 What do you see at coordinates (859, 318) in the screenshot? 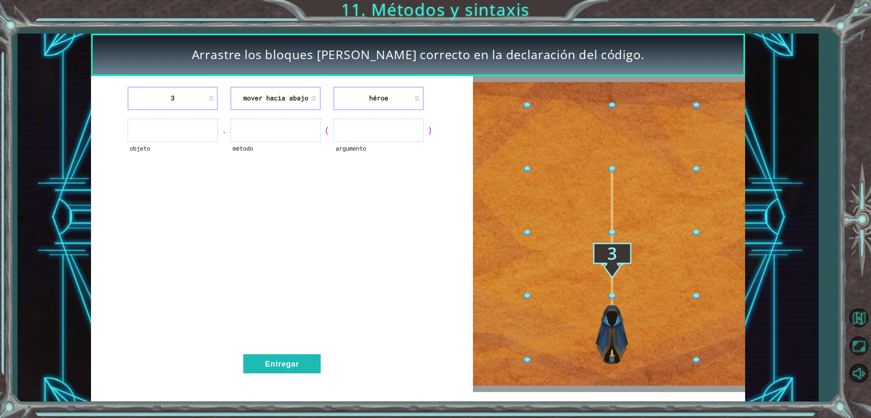
I see `button: Volver al mapa` at bounding box center [859, 318].